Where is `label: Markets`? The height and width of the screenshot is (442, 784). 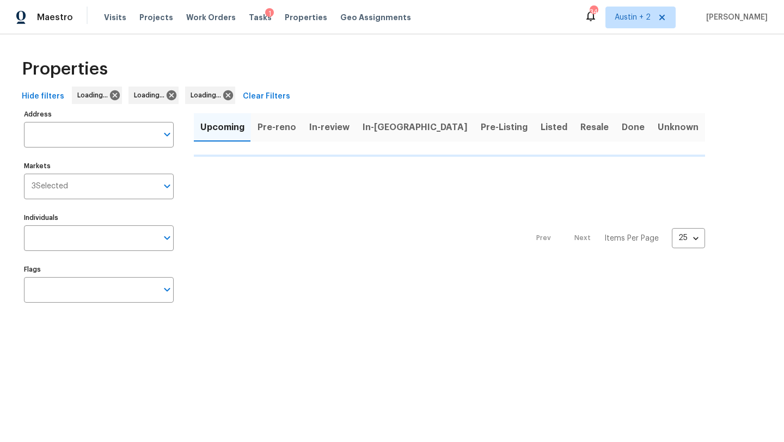 label: Markets is located at coordinates (98, 166).